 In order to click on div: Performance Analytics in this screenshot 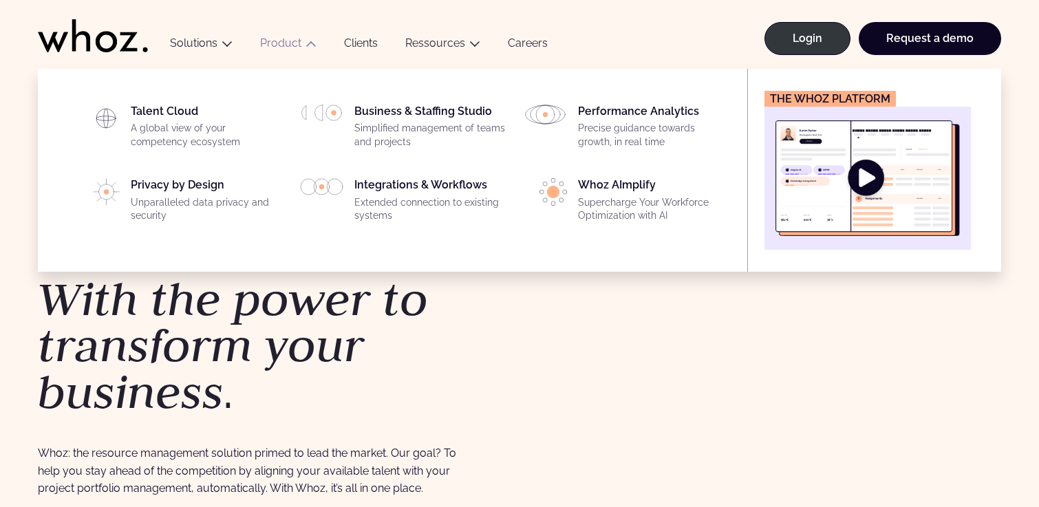, I will do `click(654, 129)`.